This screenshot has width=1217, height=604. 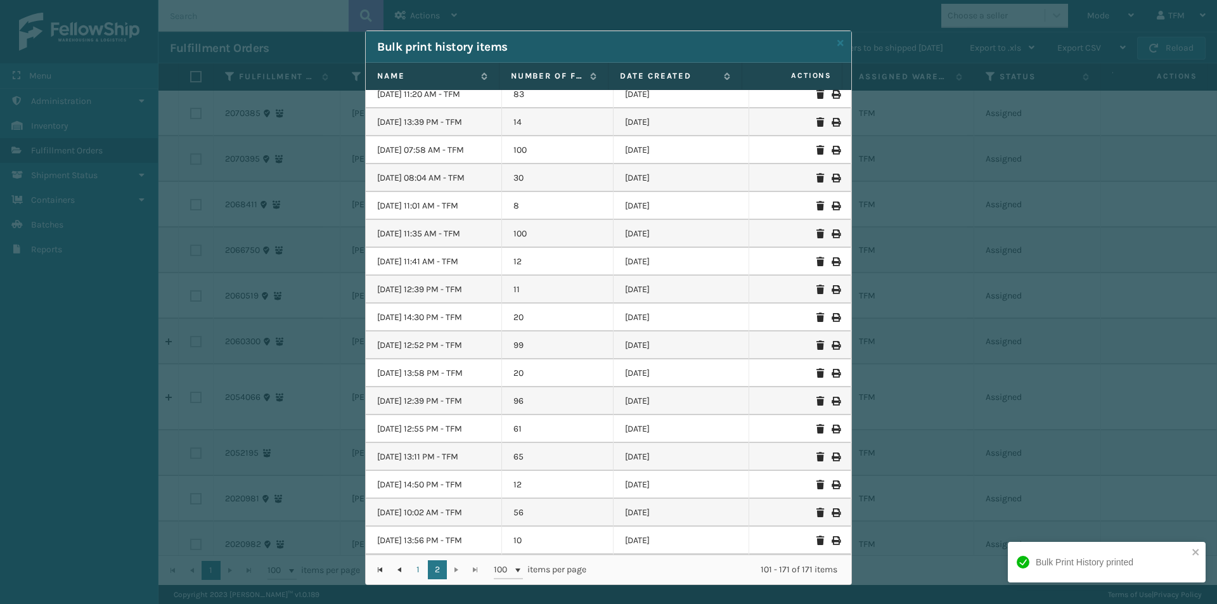 What do you see at coordinates (418, 570) in the screenshot?
I see `a: 1` at bounding box center [418, 570].